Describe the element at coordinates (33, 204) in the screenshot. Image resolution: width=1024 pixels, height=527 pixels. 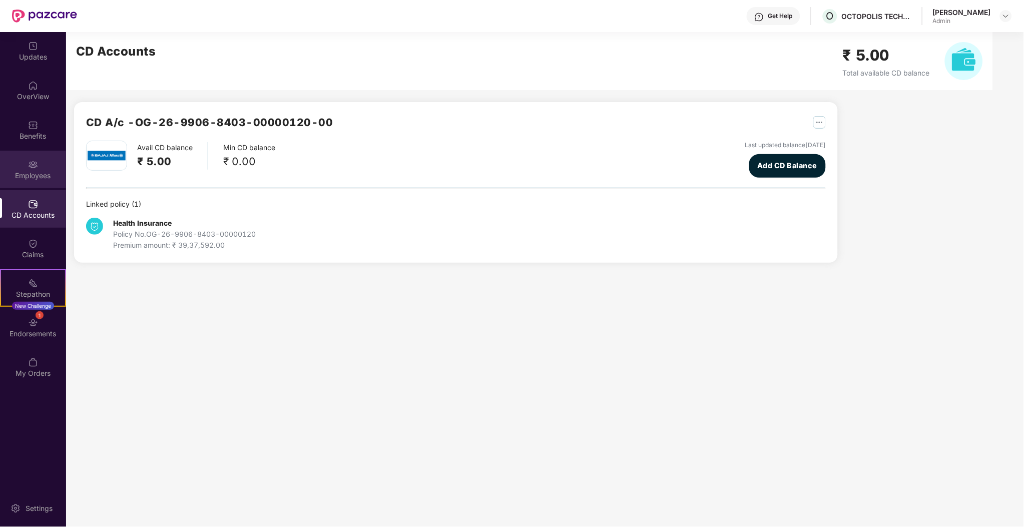
I see `img: svg+xml;base64,PHN2ZyBpZD0iQ0RfQWNjb3VudHMiIGRhdGEtbmFtZT0iQ0QgQWNjb3VudHMiIHhtbG5zPSJodHRwOi8vd3...` at that location.